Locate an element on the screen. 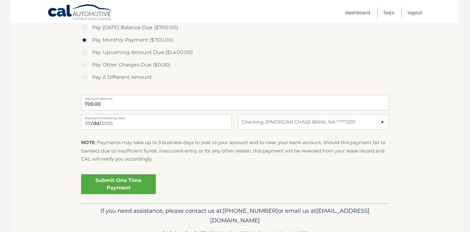 This screenshot has height=232, width=470. input: Payment Date is located at coordinates (156, 122).